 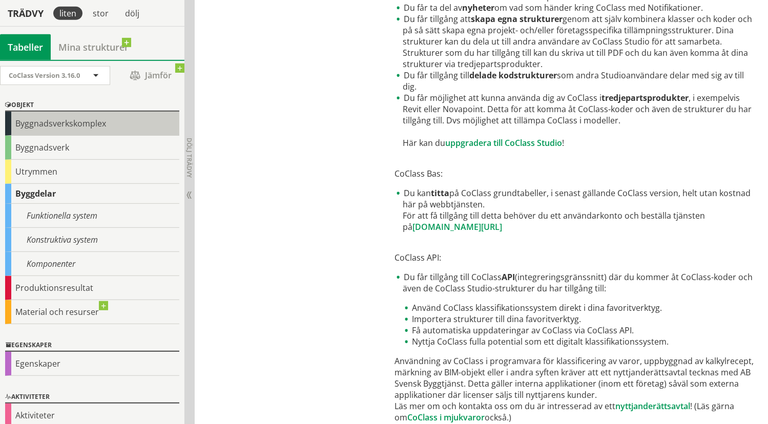 I want to click on span: CoClass Version 3.16.0, so click(x=44, y=75).